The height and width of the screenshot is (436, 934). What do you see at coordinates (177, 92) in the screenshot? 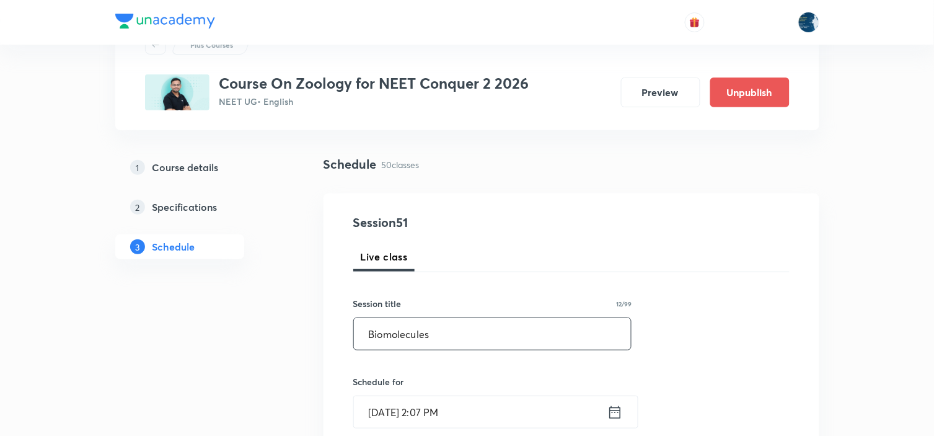
I see `img: F372E714-69FB-42D4-B2BA-89B5BA1AA6FD_plus.png` at bounding box center [177, 92].